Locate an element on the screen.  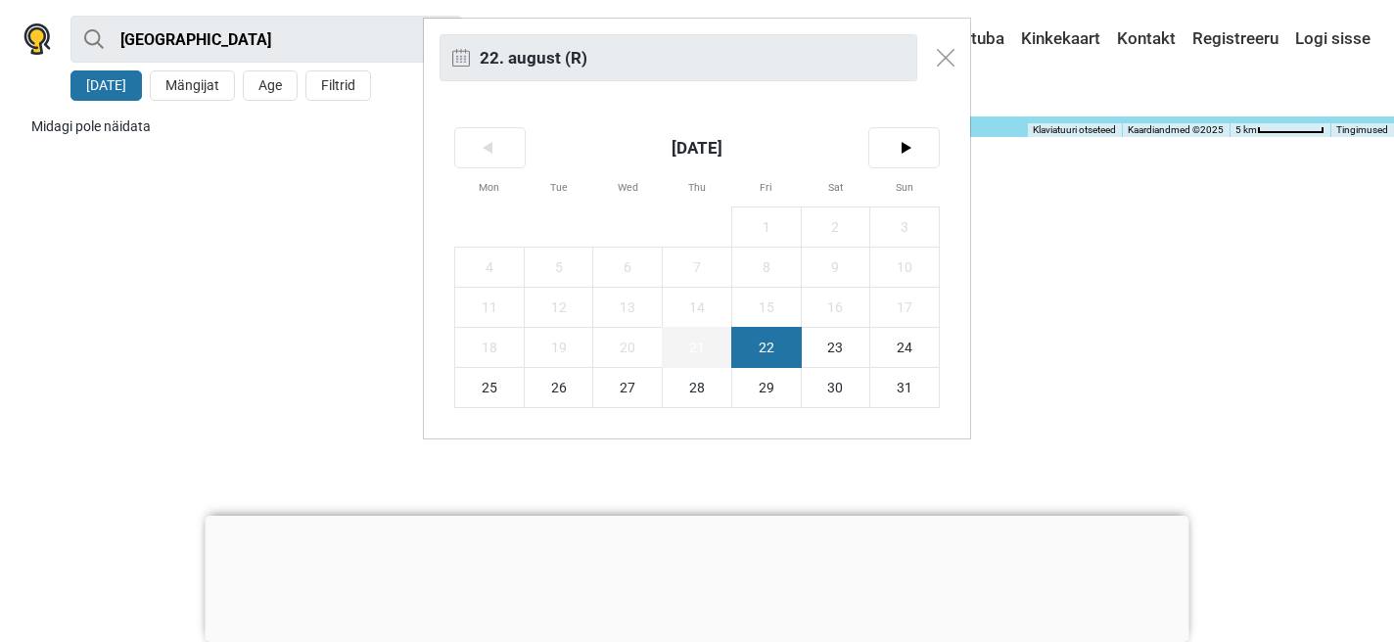
span: 9 is located at coordinates (836, 267).